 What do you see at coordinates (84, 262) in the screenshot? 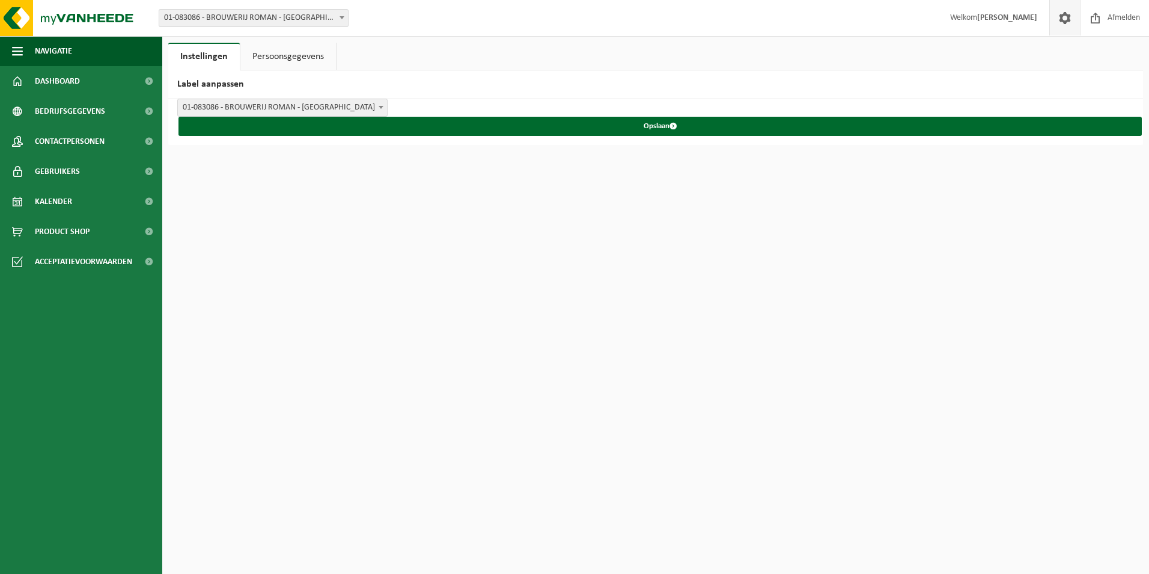
I see `span: Acceptatievoorwaarden` at bounding box center [84, 262].